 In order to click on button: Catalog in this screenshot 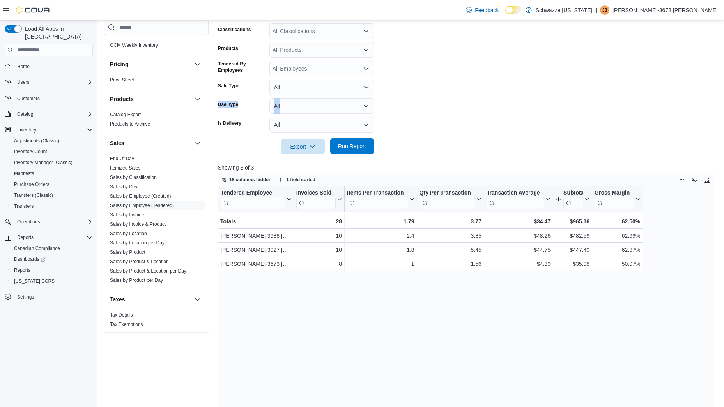, I will do `click(25, 114)`.